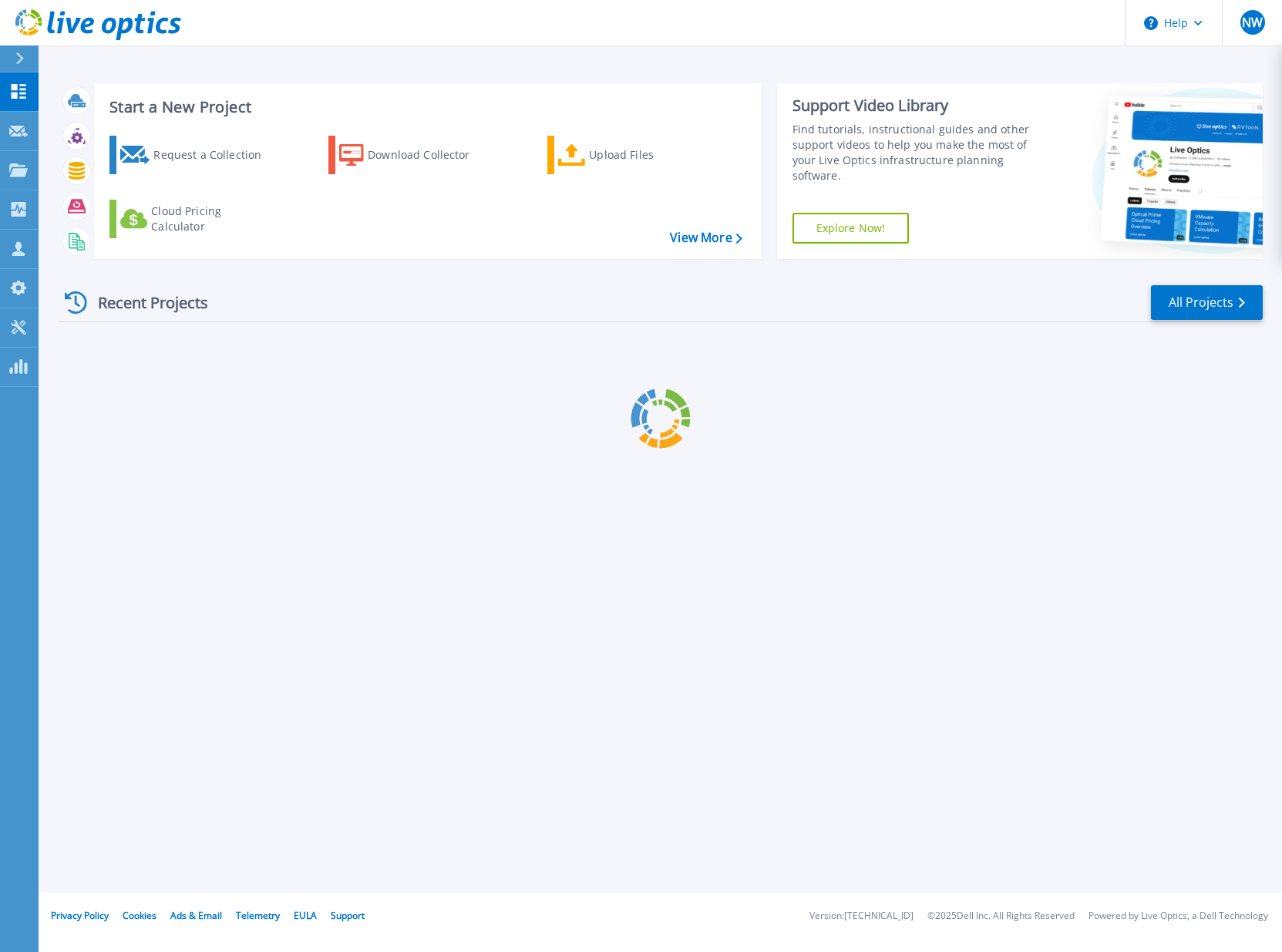 This screenshot has height=952, width=1282. What do you see at coordinates (257, 915) in the screenshot?
I see `a: Telemetry` at bounding box center [257, 915].